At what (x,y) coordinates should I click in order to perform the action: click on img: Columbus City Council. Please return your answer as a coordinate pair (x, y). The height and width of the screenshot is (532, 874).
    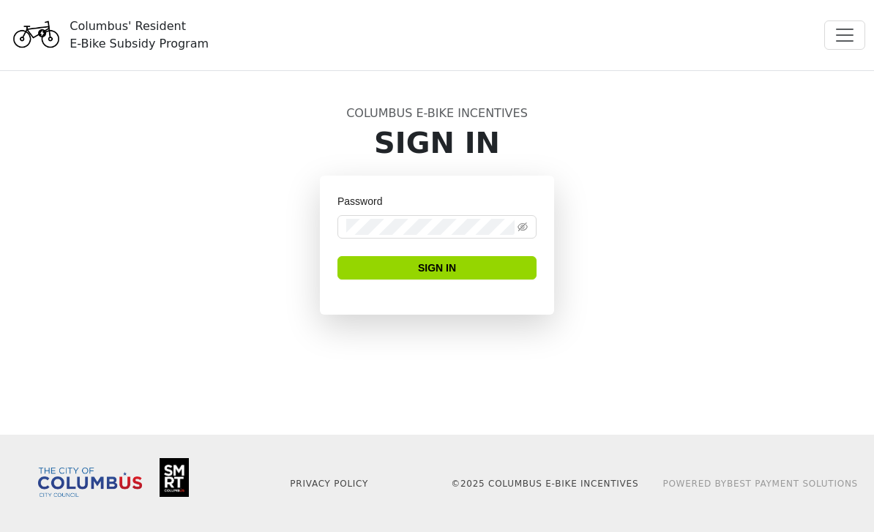
    Looking at the image, I should click on (90, 482).